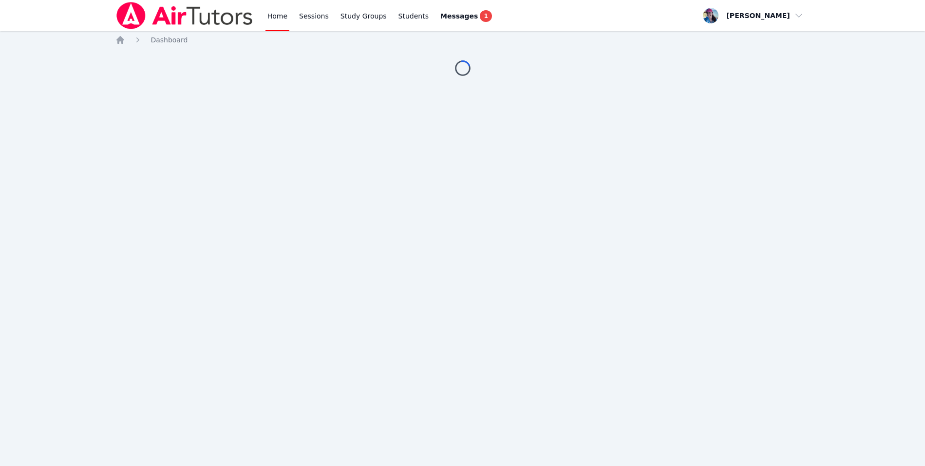  What do you see at coordinates (462, 40) in the screenshot?
I see `nav: Breadcrumb` at bounding box center [462, 40].